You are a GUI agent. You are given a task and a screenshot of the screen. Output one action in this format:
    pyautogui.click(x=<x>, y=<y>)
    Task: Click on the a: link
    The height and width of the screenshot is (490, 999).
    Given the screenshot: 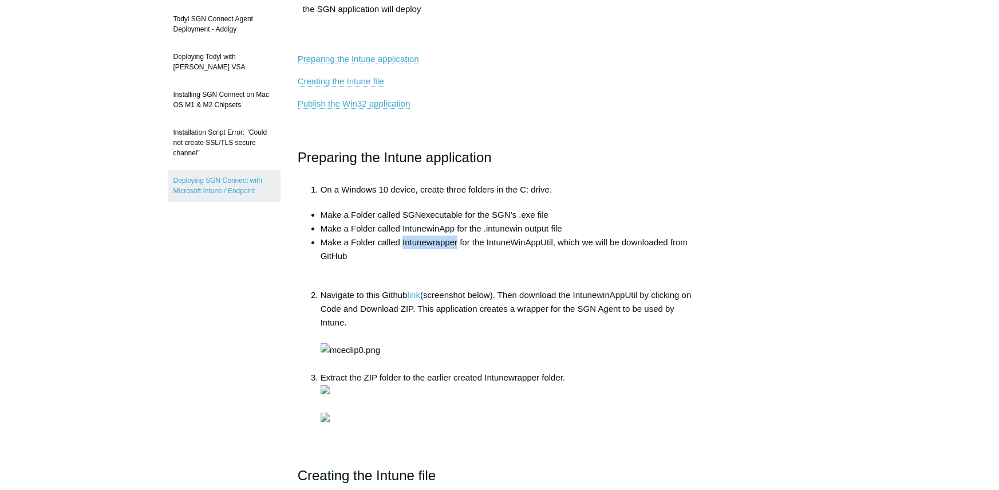 What is the action you would take?
    pyautogui.click(x=413, y=295)
    